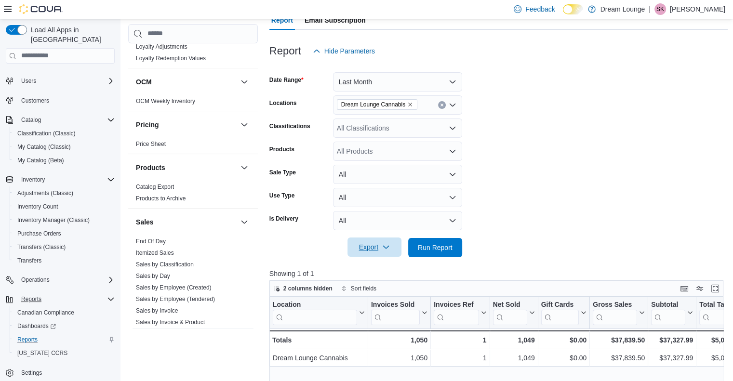 The image size is (733, 381). I want to click on a: Inventory Count, so click(38, 207).